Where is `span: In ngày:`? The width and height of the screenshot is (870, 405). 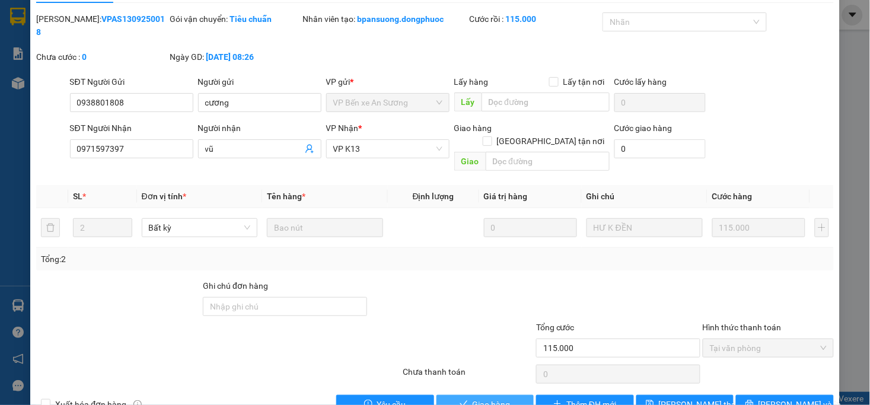
span: In ngày: is located at coordinates (38, 90).